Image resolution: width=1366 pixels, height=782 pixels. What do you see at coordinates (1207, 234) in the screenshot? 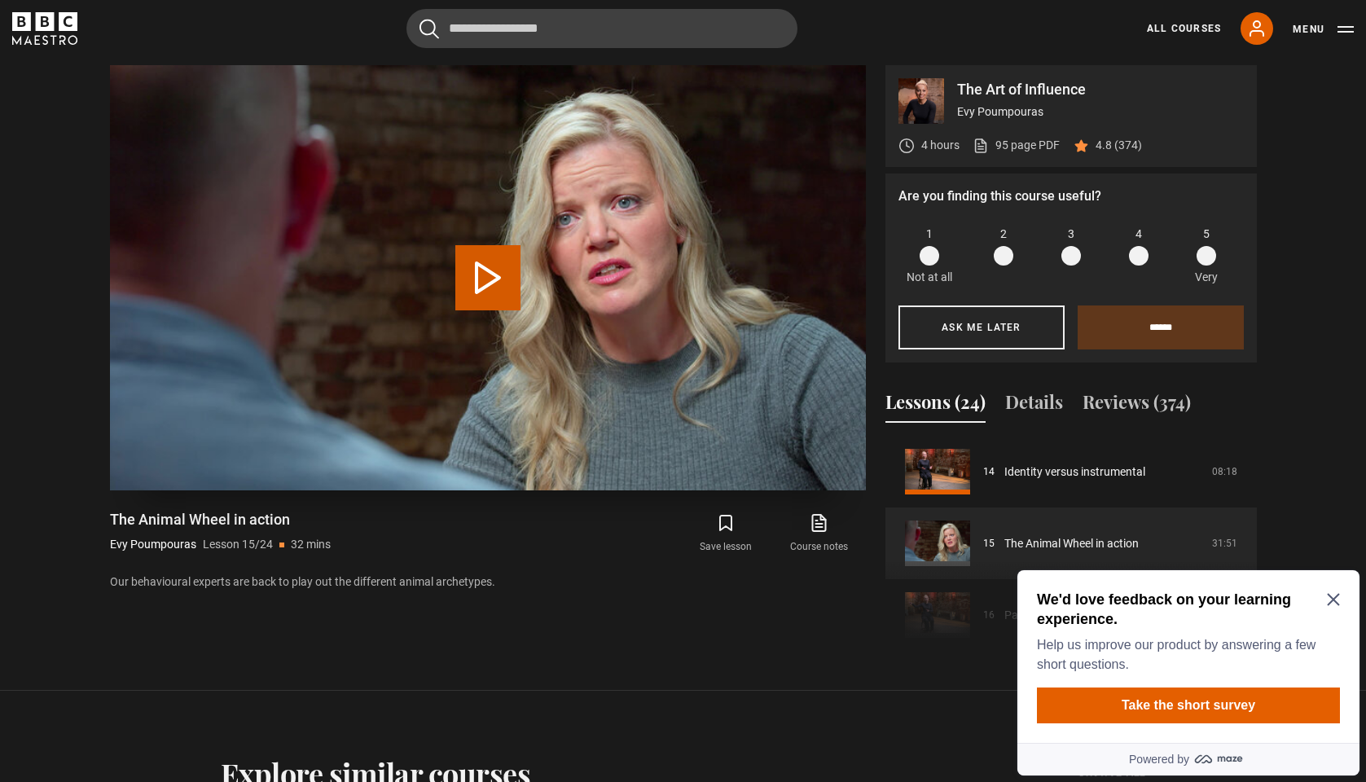
I see `span: 5` at bounding box center [1207, 234].